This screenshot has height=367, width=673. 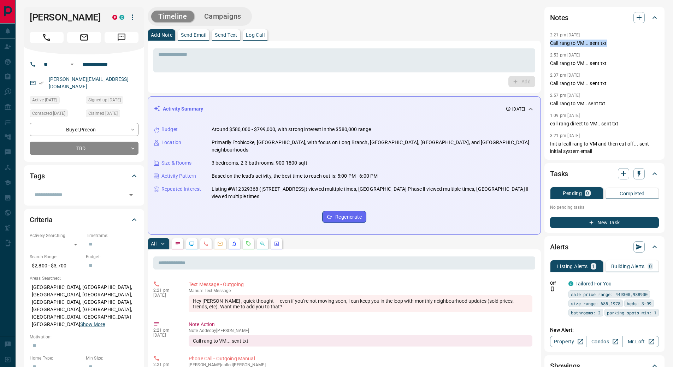 What do you see at coordinates (344, 217) in the screenshot?
I see `button: Regenerate` at bounding box center [344, 217].